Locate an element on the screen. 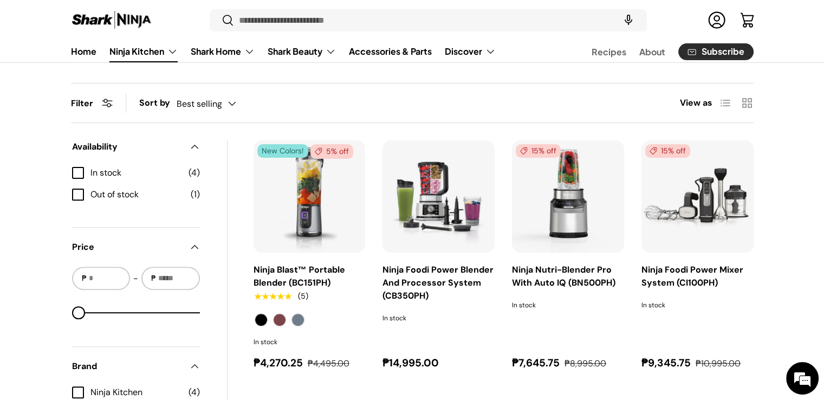 Image resolution: width=824 pixels, height=400 pixels. span: (1) is located at coordinates (195, 195).